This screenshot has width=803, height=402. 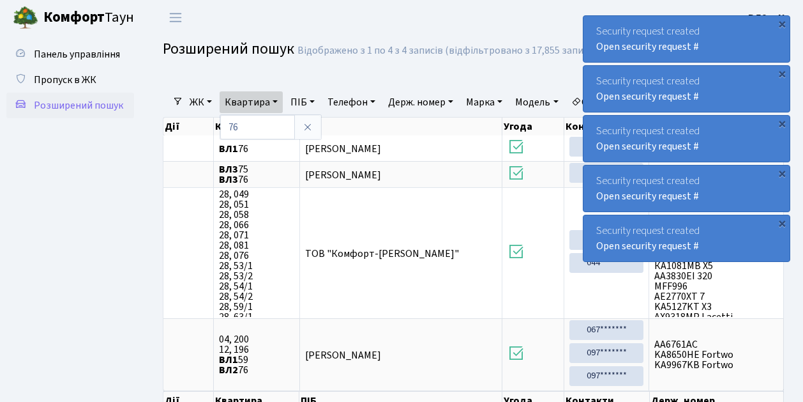 I want to click on a: ПІБ, so click(x=303, y=102).